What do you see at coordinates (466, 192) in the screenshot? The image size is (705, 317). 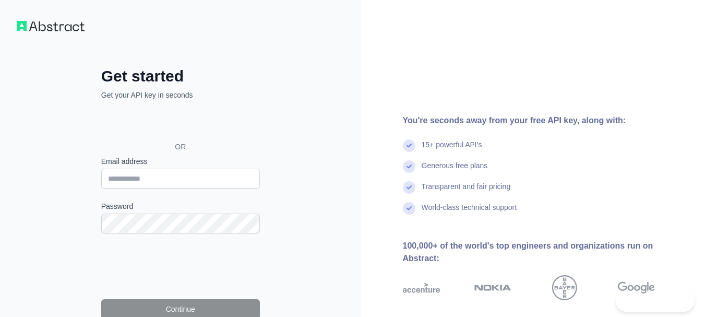 I see `div: Transparent and fair pricing` at bounding box center [466, 192].